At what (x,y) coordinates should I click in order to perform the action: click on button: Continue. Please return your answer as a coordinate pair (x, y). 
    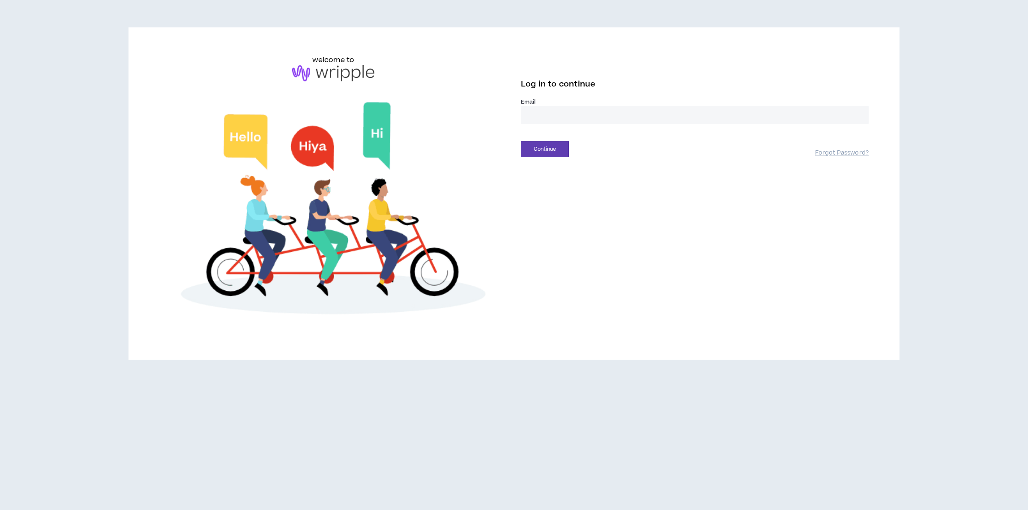
    Looking at the image, I should click on (545, 149).